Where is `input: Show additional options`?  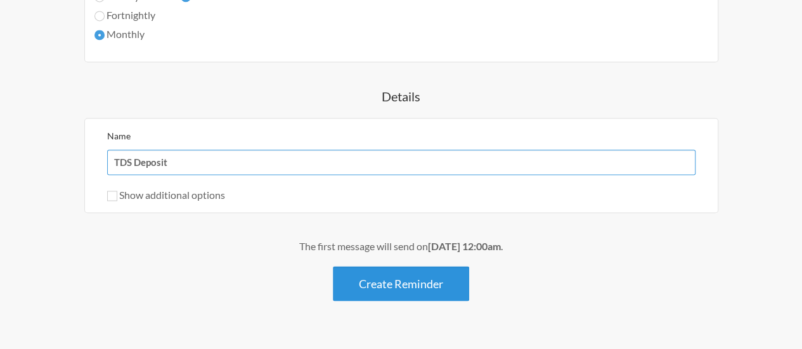
input: Show additional options is located at coordinates (112, 196).